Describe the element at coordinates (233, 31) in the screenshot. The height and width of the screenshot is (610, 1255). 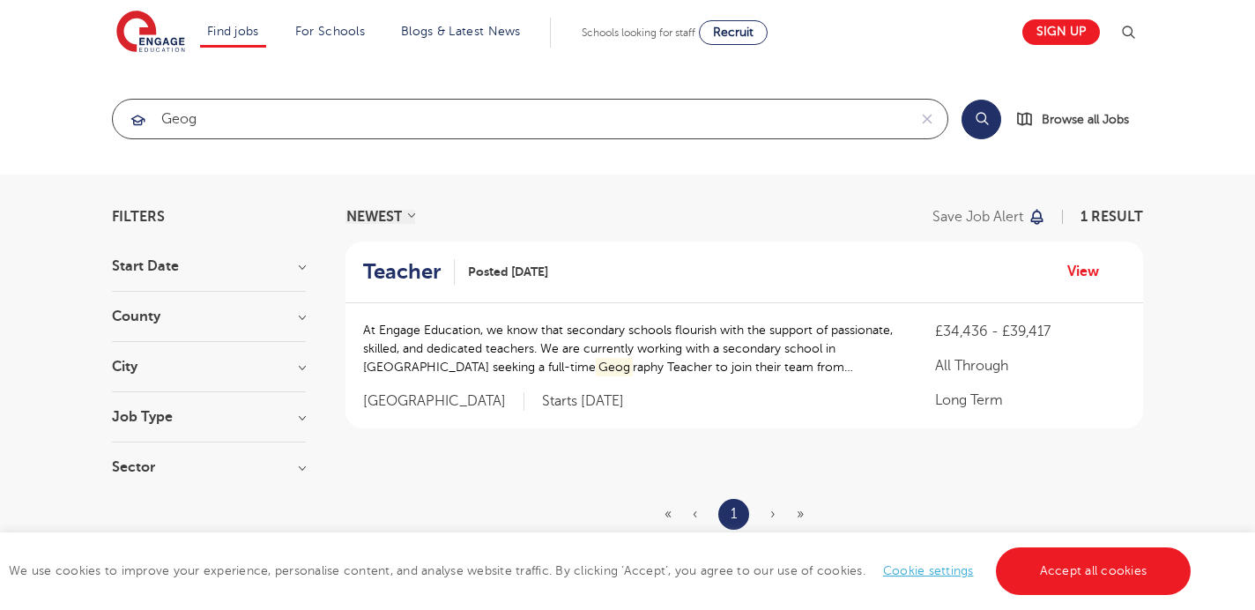
I see `a: Find jobs` at that location.